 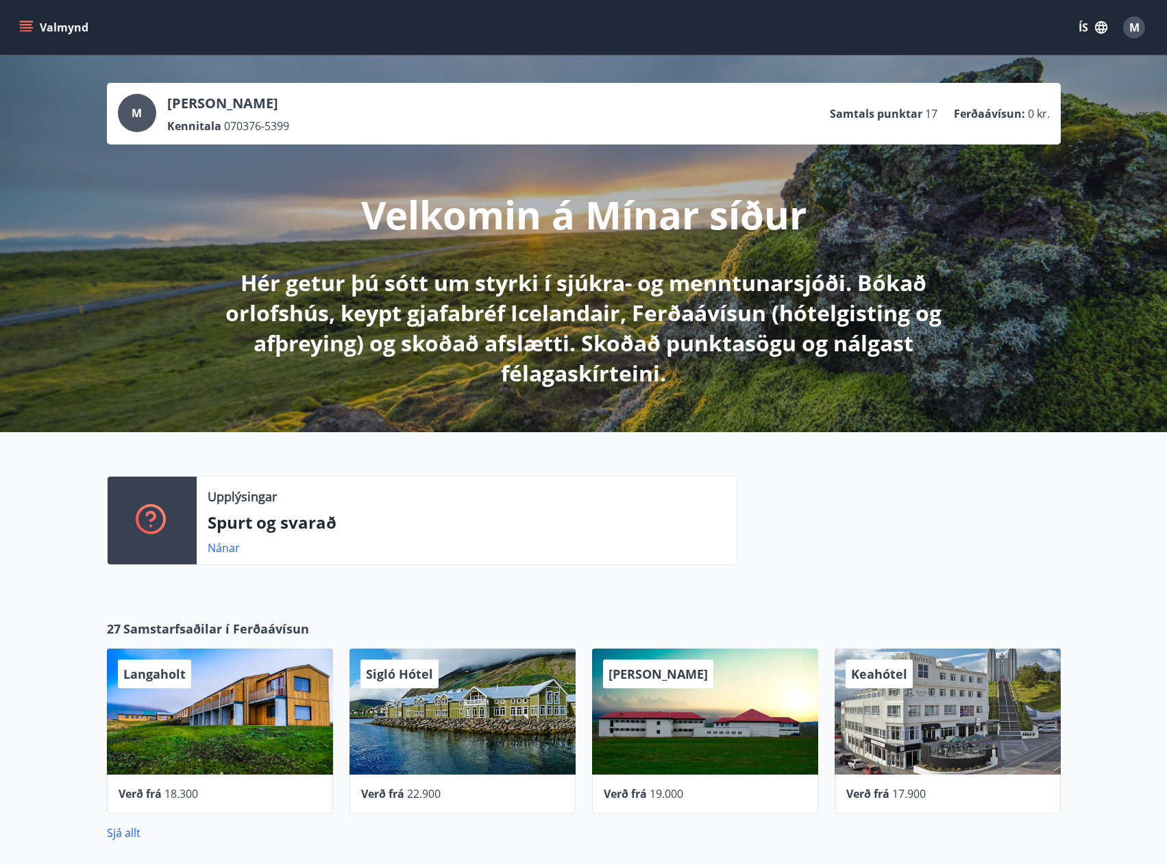 What do you see at coordinates (423, 794) in the screenshot?
I see `span: 22.900` at bounding box center [423, 794].